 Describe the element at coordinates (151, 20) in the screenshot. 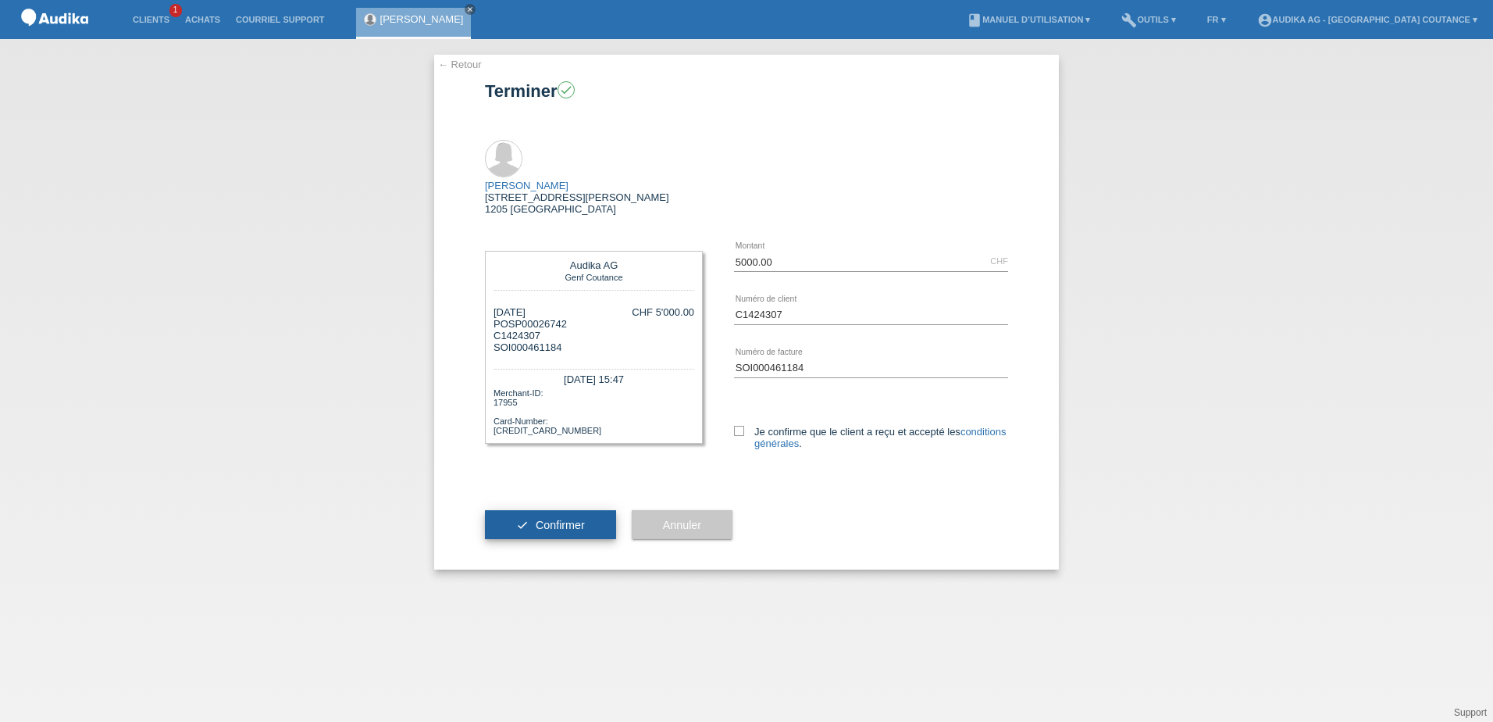

I see `a: Clients` at that location.